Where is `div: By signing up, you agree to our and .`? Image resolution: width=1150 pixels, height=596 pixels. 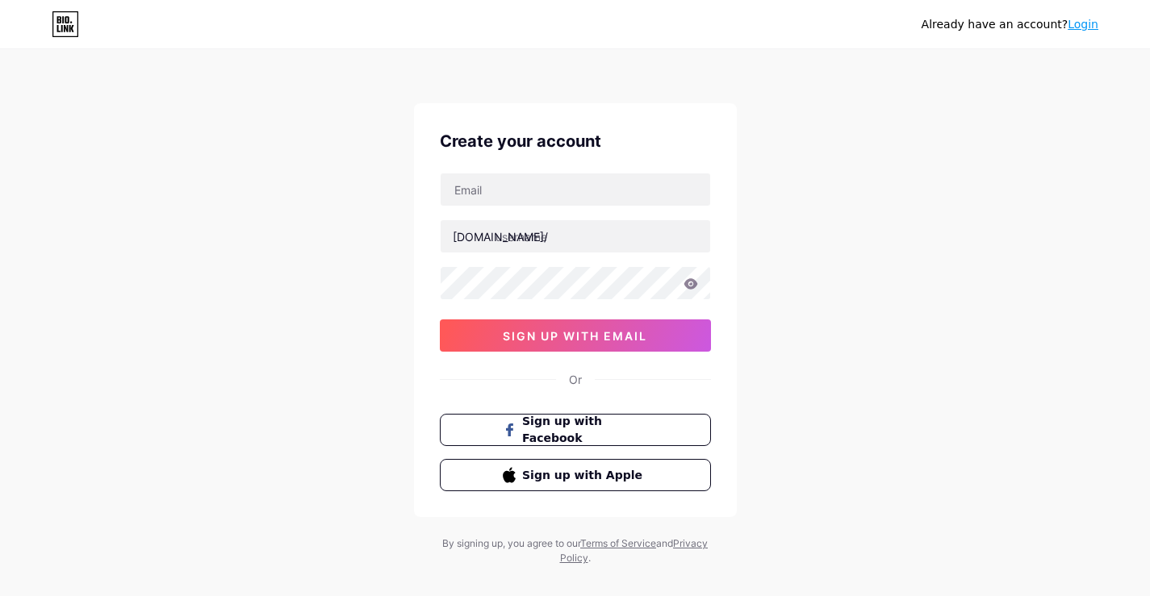 div: By signing up, you agree to our and . is located at coordinates (575, 551).